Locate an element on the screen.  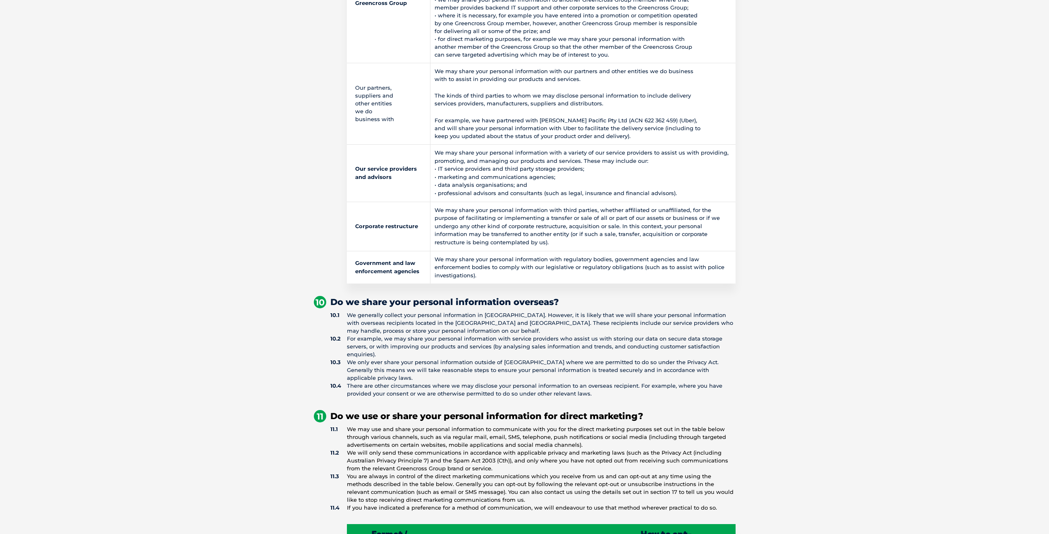
strong: Do we use or share your personal information for direct marketing? is located at coordinates (478, 415).